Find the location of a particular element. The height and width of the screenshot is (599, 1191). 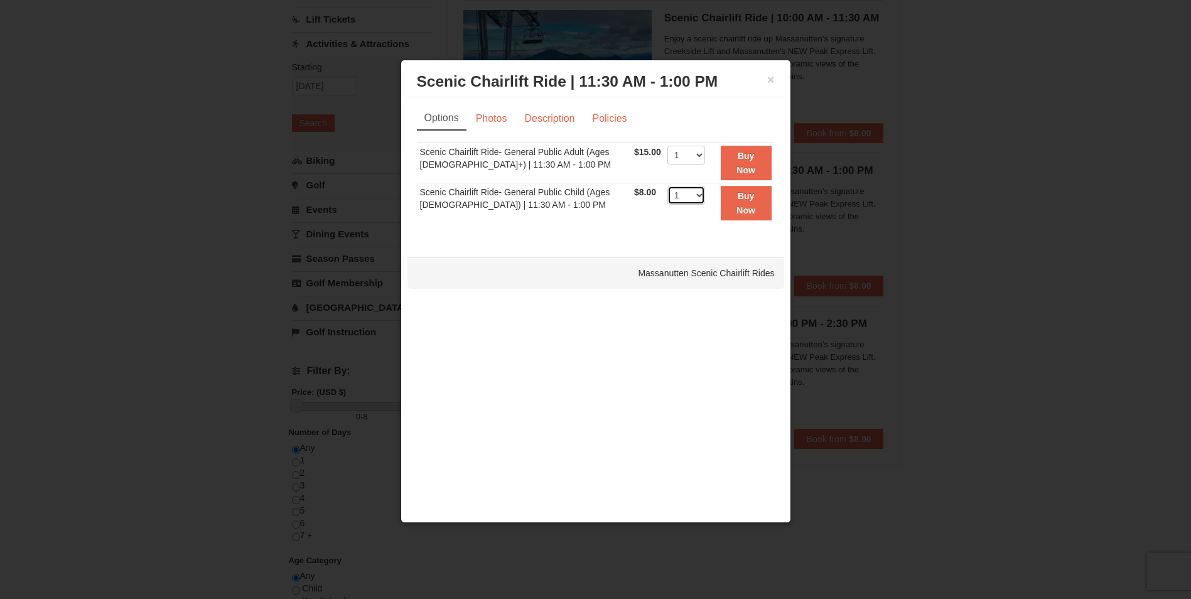

span: $8.00 is located at coordinates (645, 192).